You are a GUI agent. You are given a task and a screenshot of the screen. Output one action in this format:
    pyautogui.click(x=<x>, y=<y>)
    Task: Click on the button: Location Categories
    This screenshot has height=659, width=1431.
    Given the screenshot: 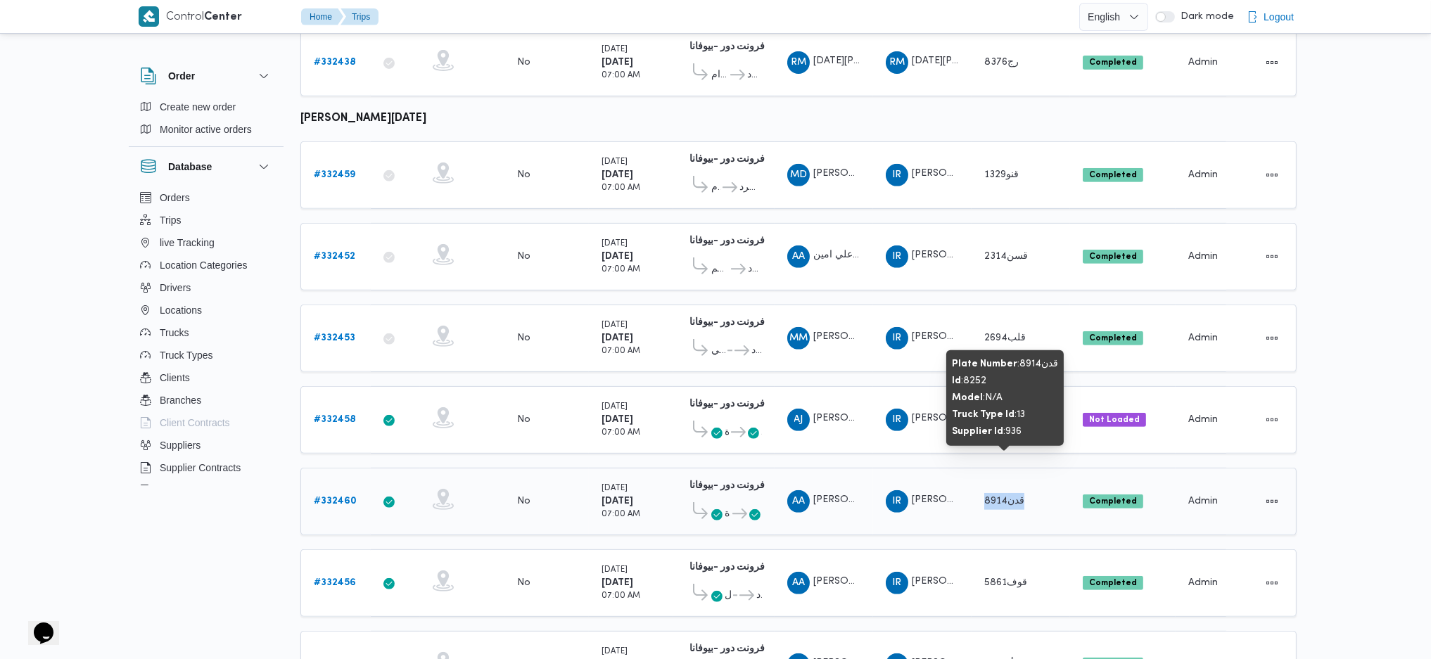 What is the action you would take?
    pyautogui.click(x=206, y=265)
    